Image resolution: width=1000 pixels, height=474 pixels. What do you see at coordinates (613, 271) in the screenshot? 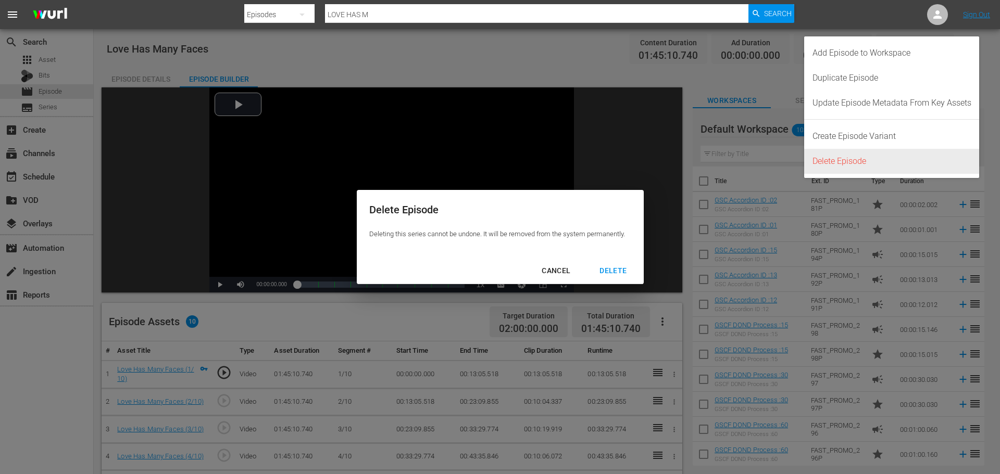
I see `button: DELETE` at bounding box center [613, 271].